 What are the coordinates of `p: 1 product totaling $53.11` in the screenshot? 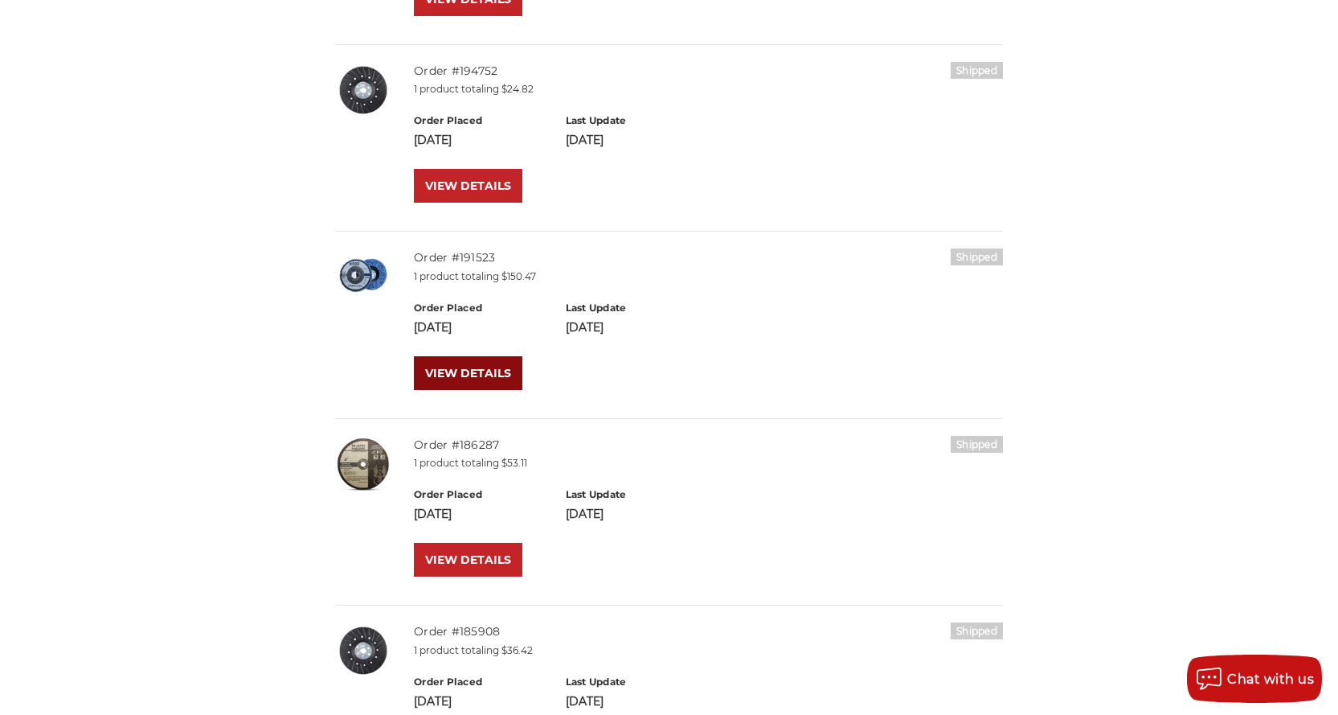 It's located at (708, 463).